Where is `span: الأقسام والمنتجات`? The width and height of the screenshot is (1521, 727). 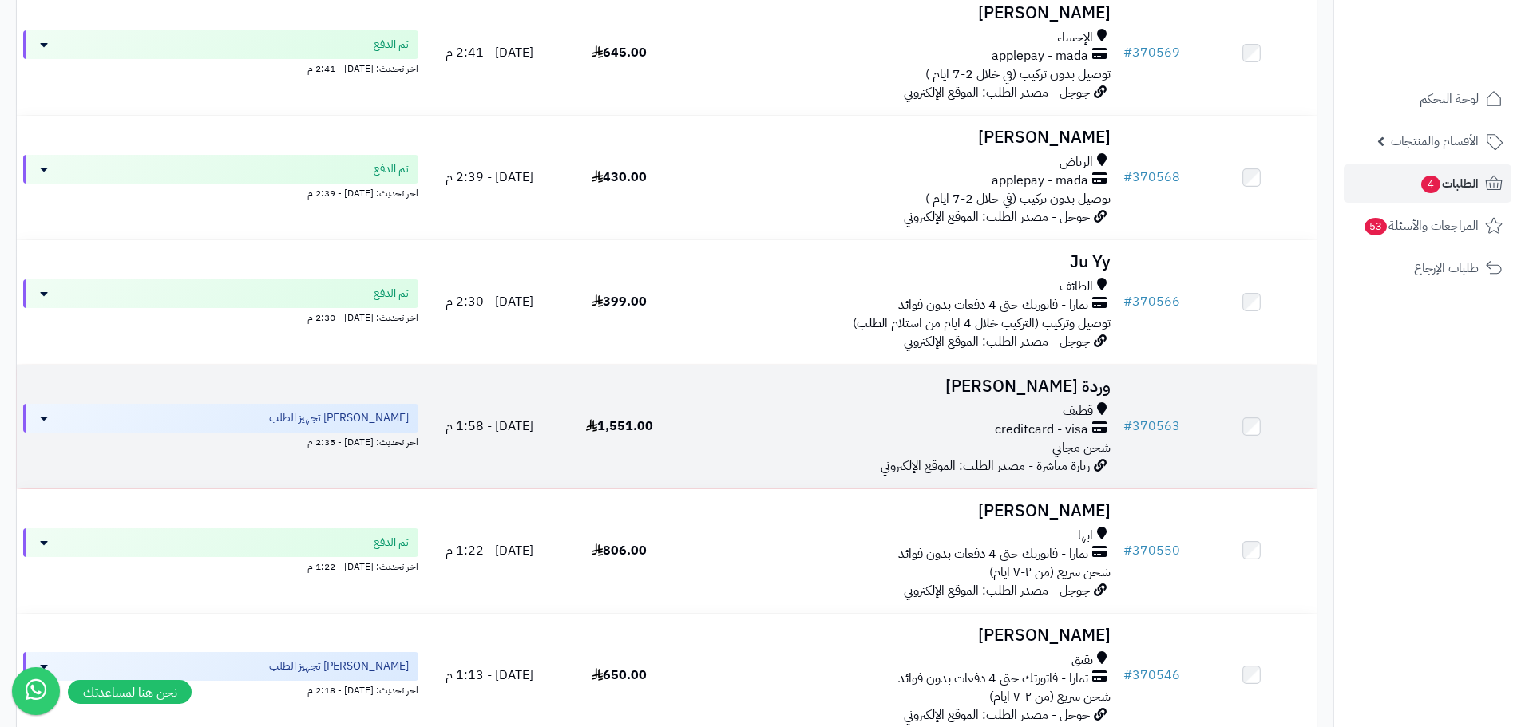 span: الأقسام والمنتجات is located at coordinates (1435, 141).